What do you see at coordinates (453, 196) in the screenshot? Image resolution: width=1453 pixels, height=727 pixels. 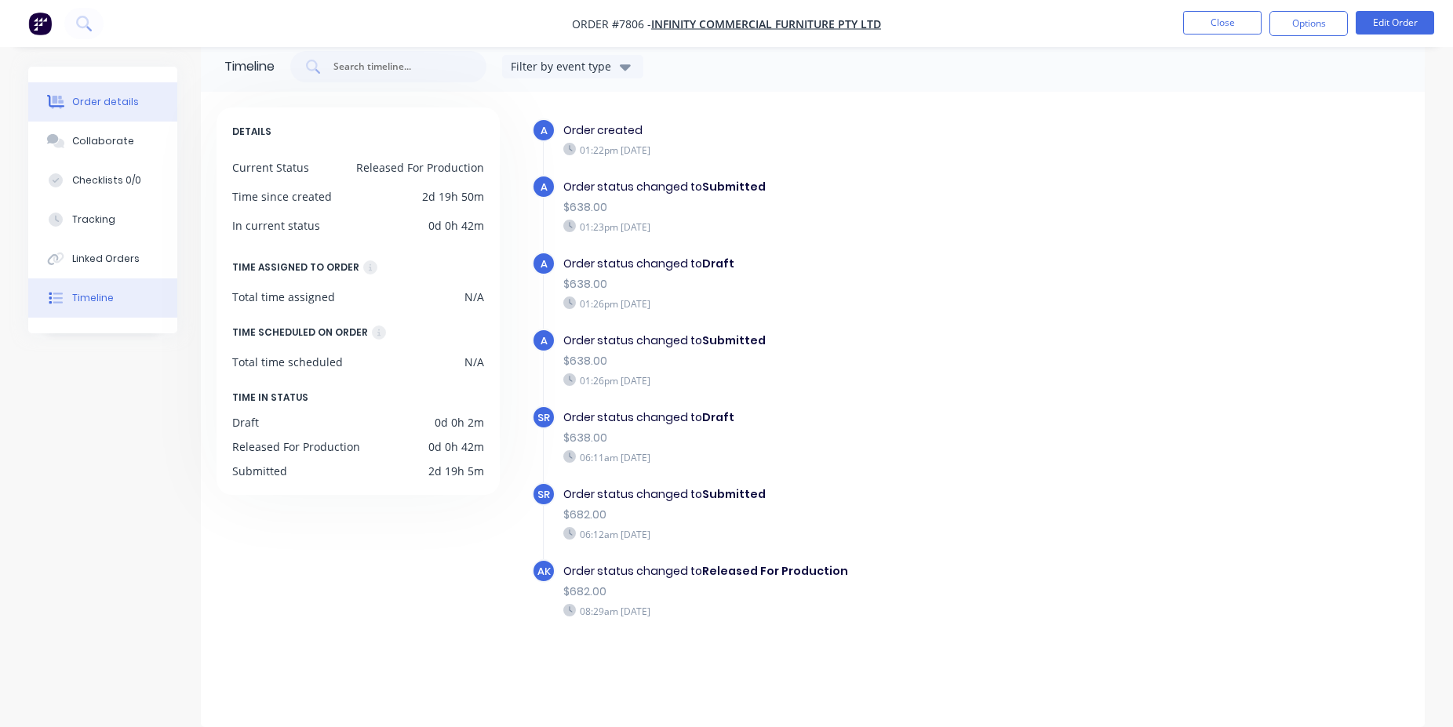 I see `div: 2d 19h 50m` at bounding box center [453, 196].